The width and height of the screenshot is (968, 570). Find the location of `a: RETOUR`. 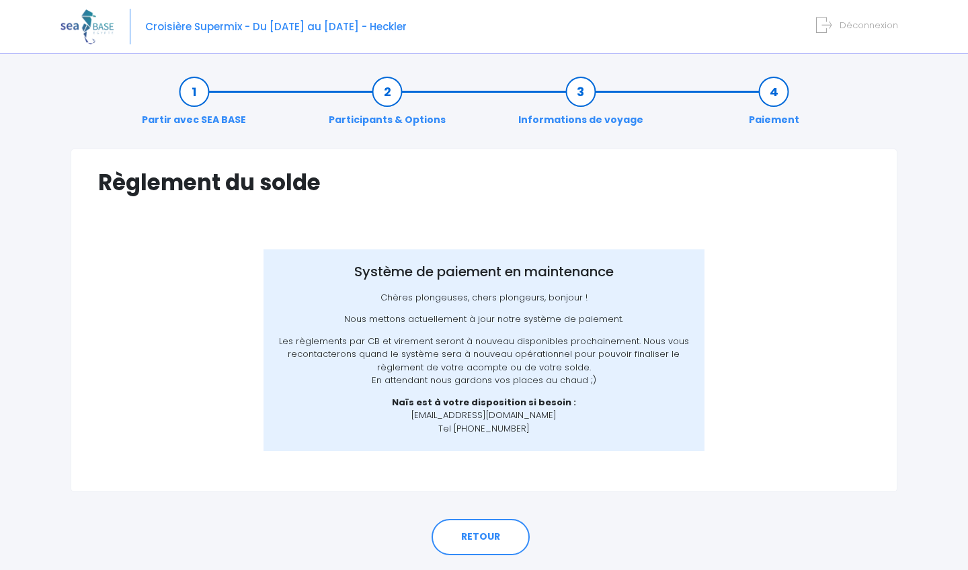

a: RETOUR is located at coordinates (480, 537).